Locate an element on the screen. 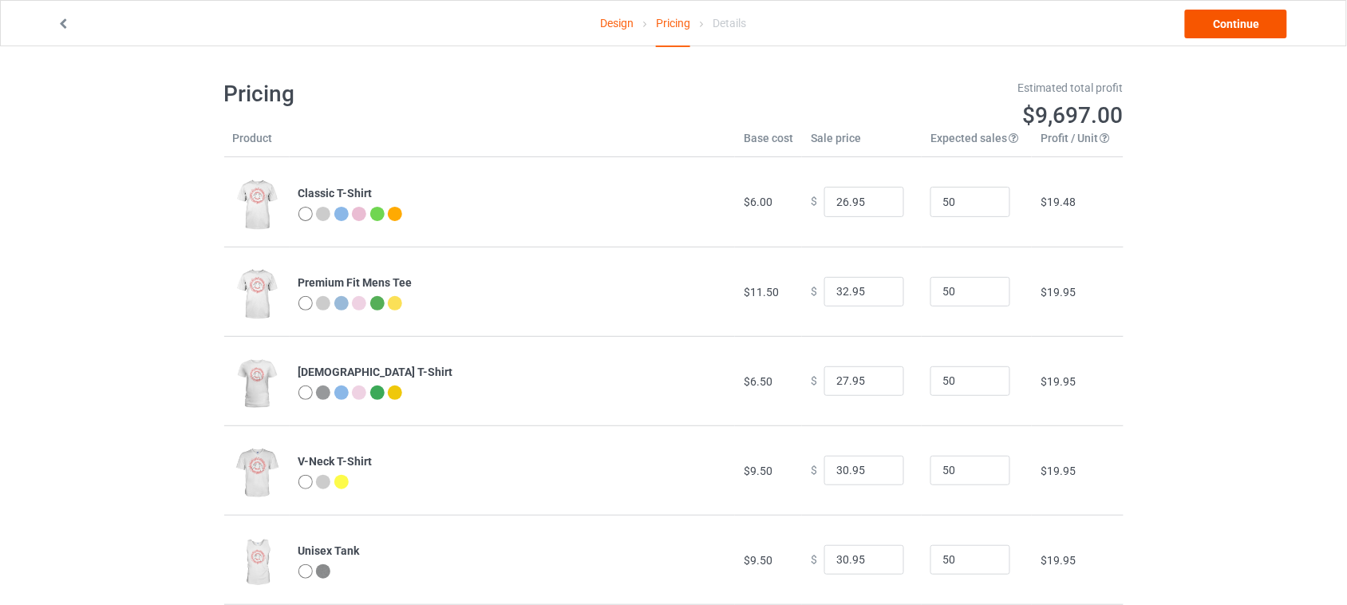  span: $6.00 is located at coordinates (758, 202).